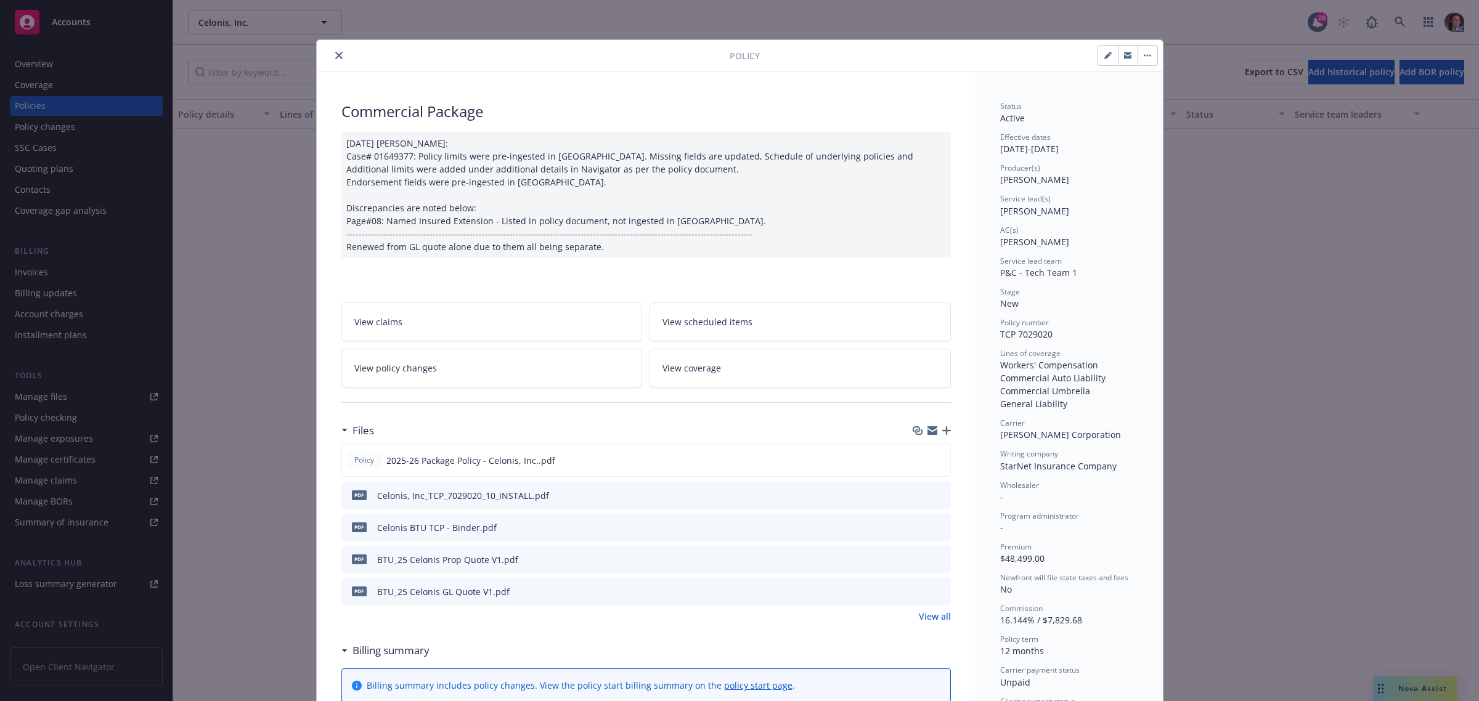 This screenshot has width=1479, height=701. What do you see at coordinates (357, 431) in the screenshot?
I see `div: Files` at bounding box center [357, 431].